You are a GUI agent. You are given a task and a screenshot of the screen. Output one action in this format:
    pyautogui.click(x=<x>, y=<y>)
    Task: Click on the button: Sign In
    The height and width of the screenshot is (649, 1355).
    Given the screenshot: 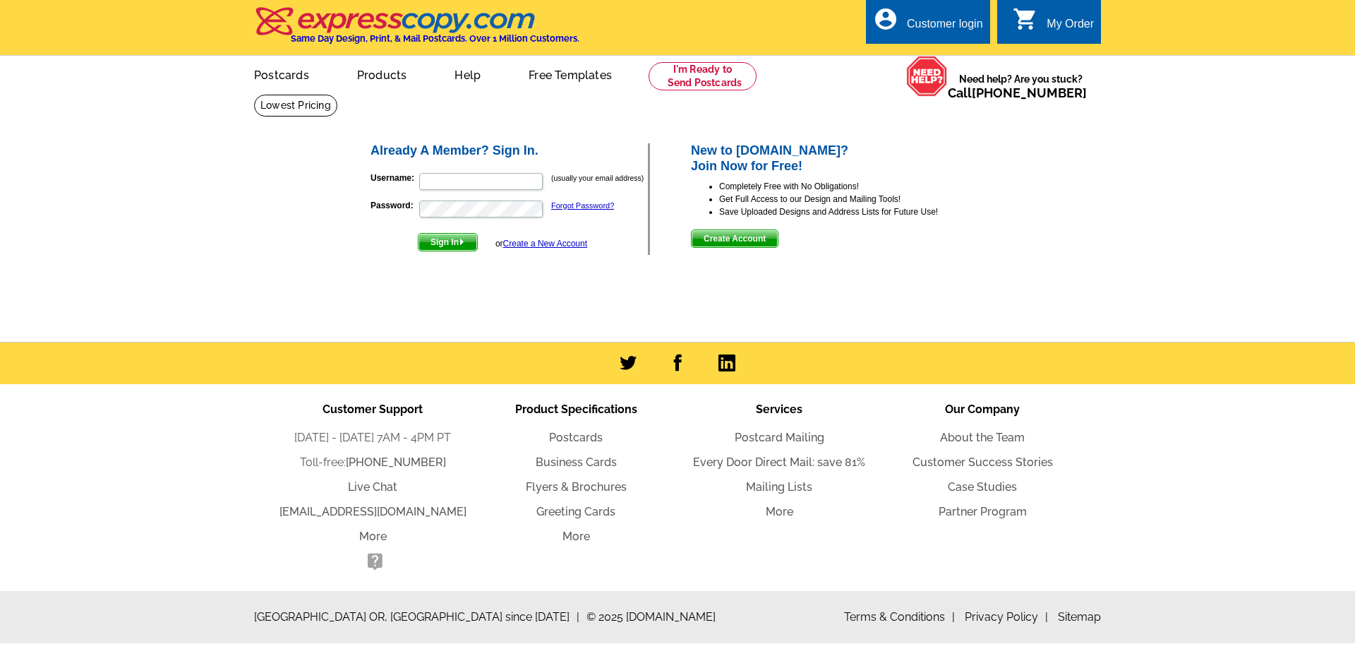 What is the action you would take?
    pyautogui.click(x=448, y=242)
    